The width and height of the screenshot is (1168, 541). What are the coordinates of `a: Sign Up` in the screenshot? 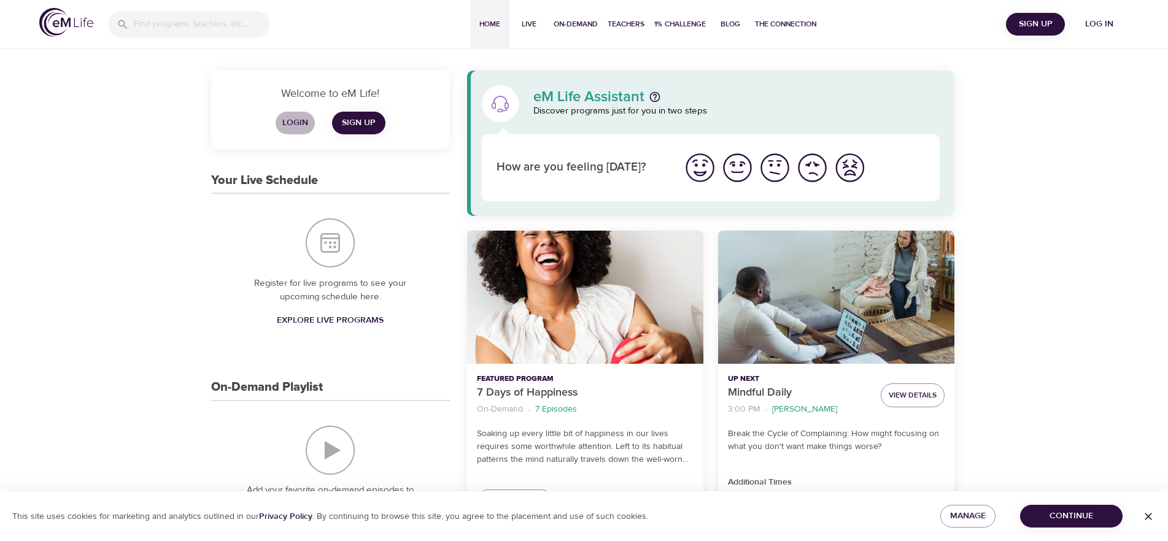 It's located at (358, 123).